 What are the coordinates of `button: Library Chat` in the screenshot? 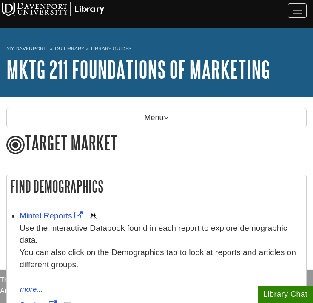 It's located at (286, 294).